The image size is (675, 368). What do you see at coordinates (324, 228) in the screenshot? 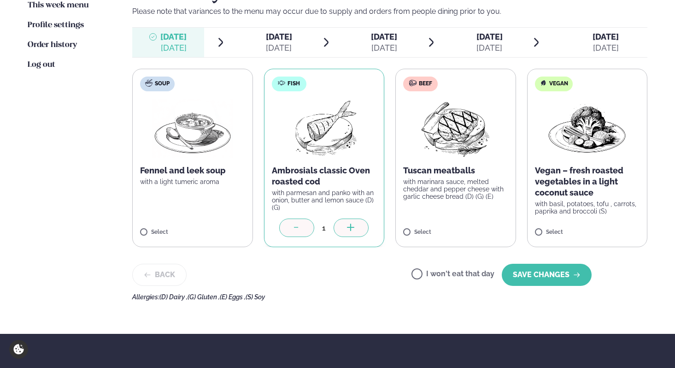
I see `div: 1` at bounding box center [324, 228].